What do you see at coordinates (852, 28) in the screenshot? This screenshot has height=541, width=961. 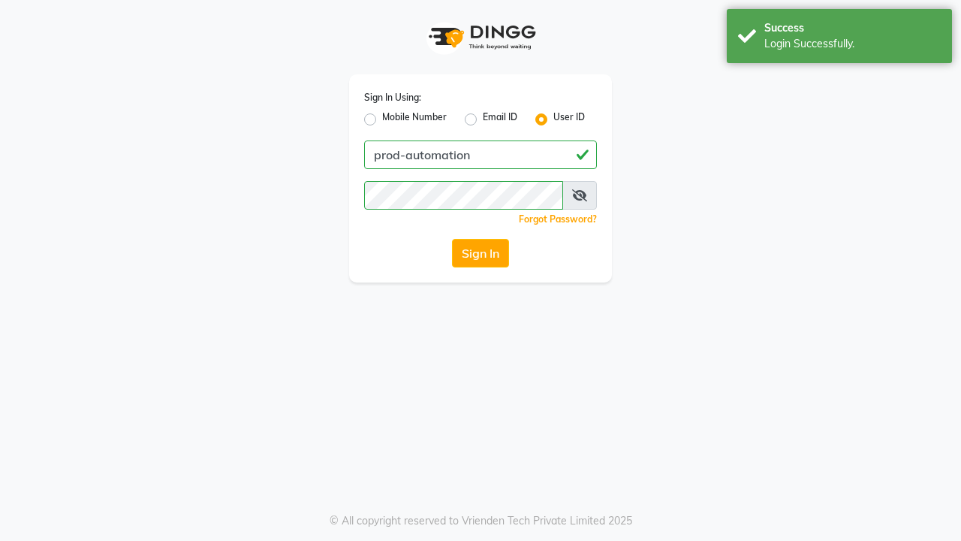 I see `div: Success` at bounding box center [852, 28].